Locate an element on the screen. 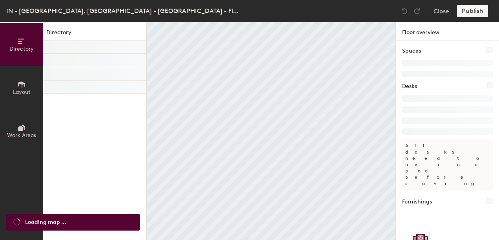  button: Close is located at coordinates (441, 11).